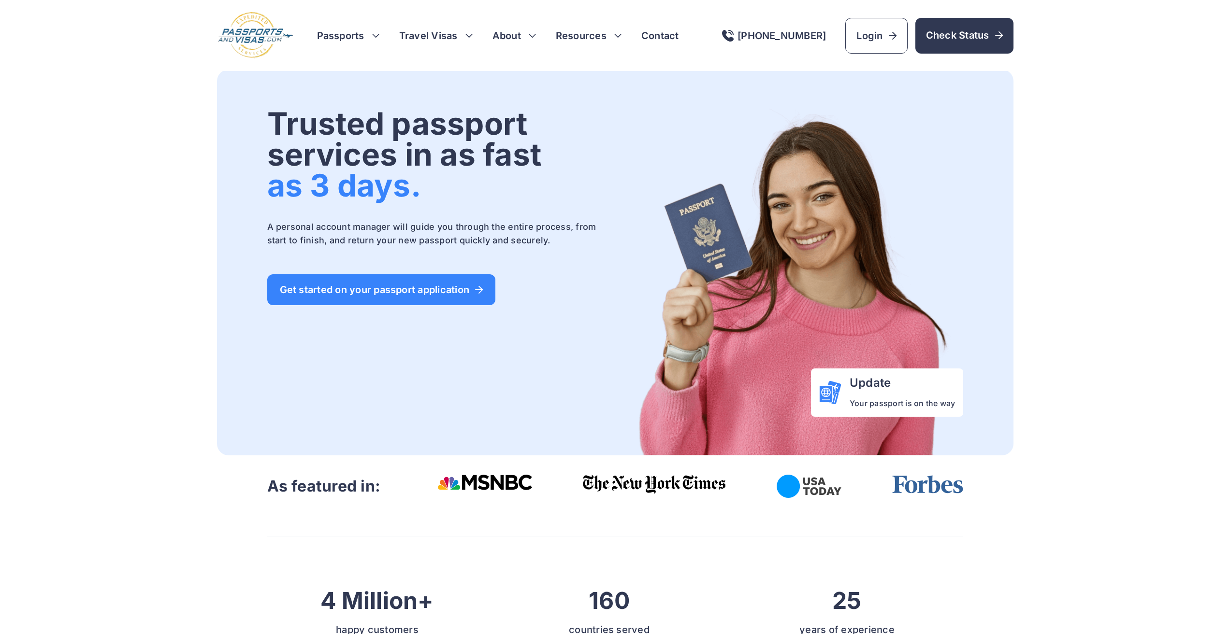 The width and height of the screenshot is (1230, 634). I want to click on h4: Update, so click(902, 383).